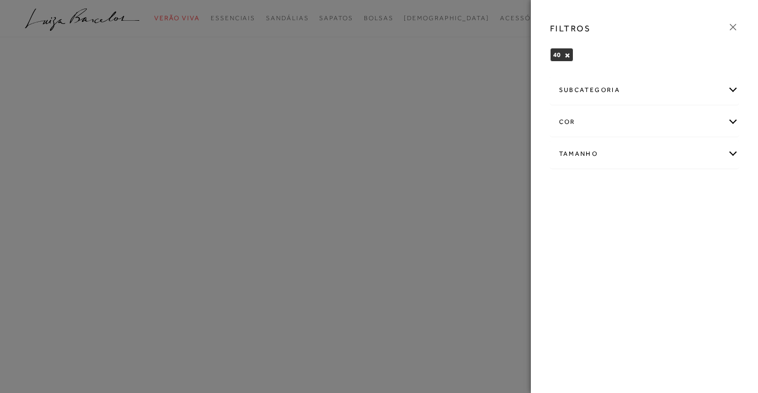  What do you see at coordinates (567, 55) in the screenshot?
I see `button: 40 Close` at bounding box center [567, 55].